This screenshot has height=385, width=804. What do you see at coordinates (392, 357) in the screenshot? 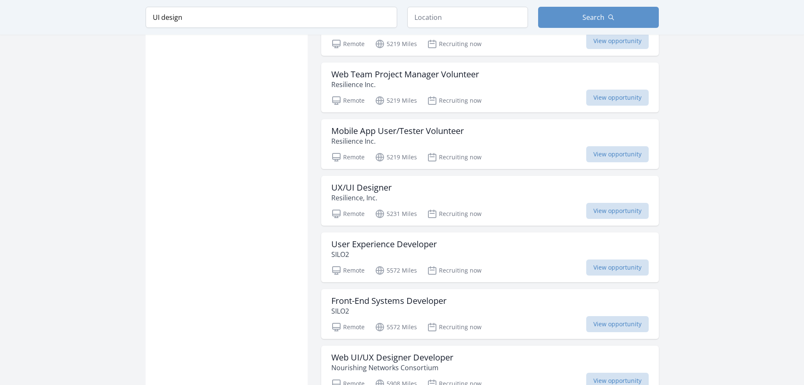
I see `h3: Web UI/UX Designer Developer` at bounding box center [392, 357].